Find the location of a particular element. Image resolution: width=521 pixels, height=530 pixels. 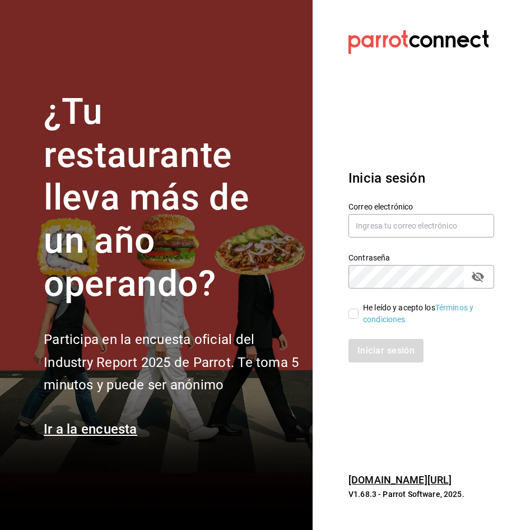

p: V1.68.3 - Parrot Software, 2025. is located at coordinates (421, 494).